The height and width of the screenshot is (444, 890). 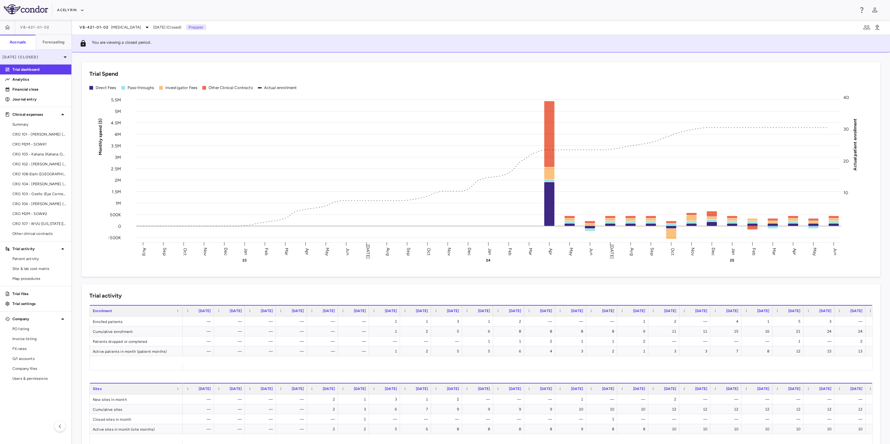 What do you see at coordinates (541, 351) in the screenshot?
I see `div: 4` at bounding box center [541, 351].